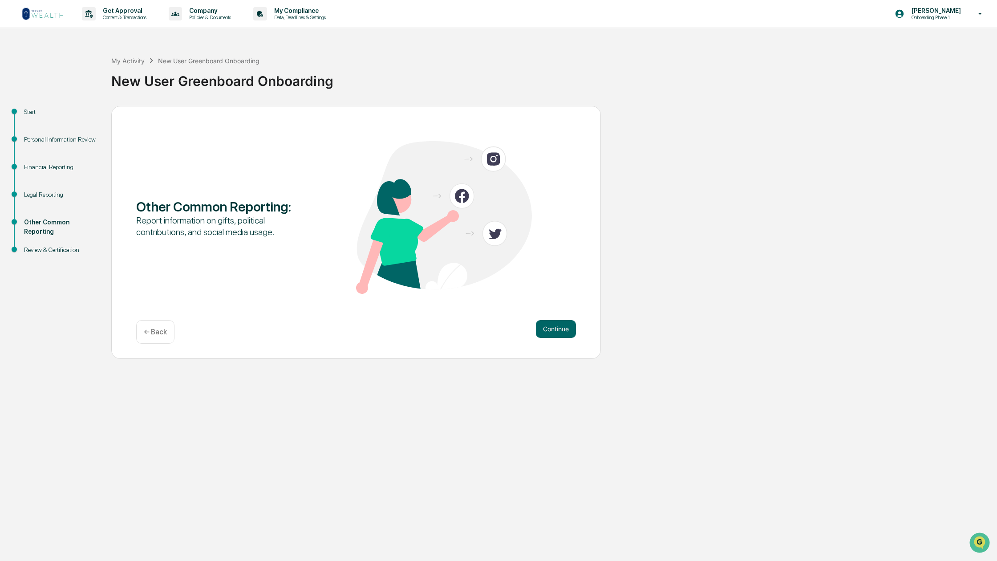 This screenshot has height=561, width=997. What do you see at coordinates (85, 26) in the screenshot?
I see `p: How can we help?` at bounding box center [85, 26].